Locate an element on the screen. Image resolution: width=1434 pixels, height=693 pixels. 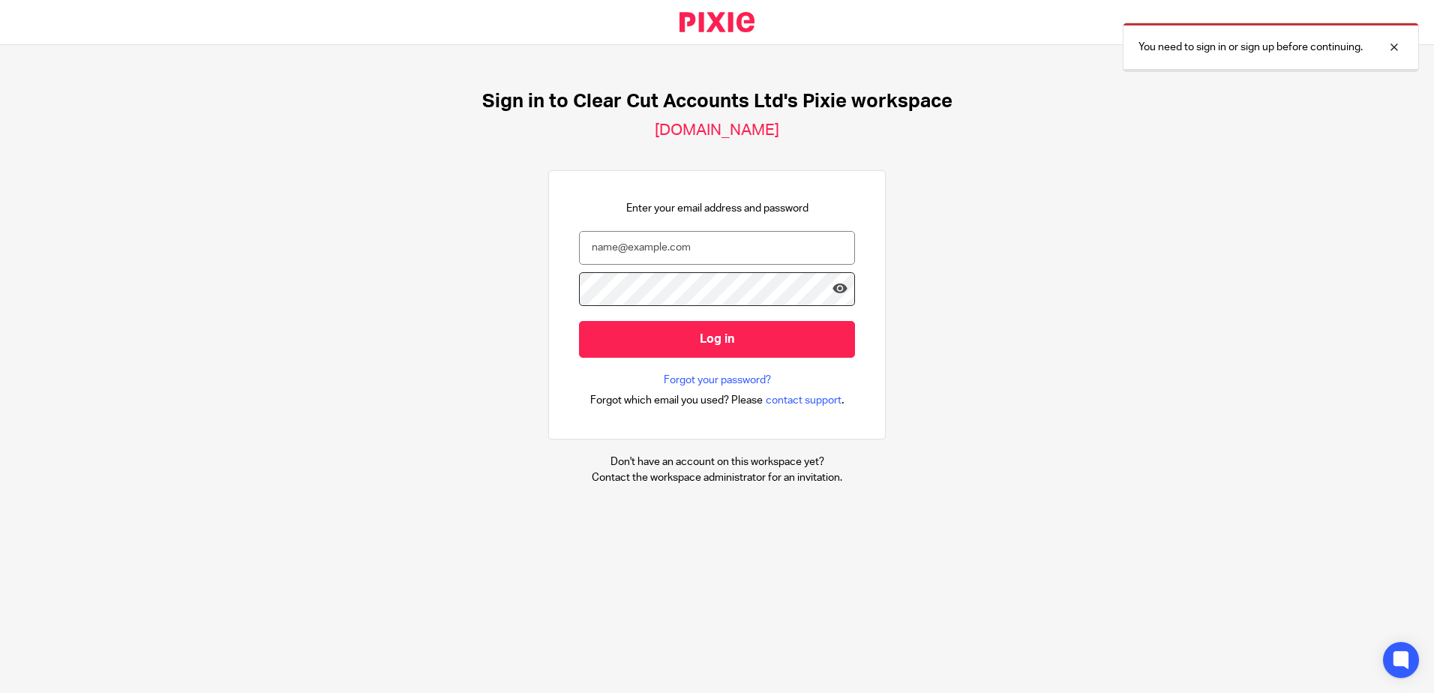
input: name@example.com is located at coordinates (717, 247).